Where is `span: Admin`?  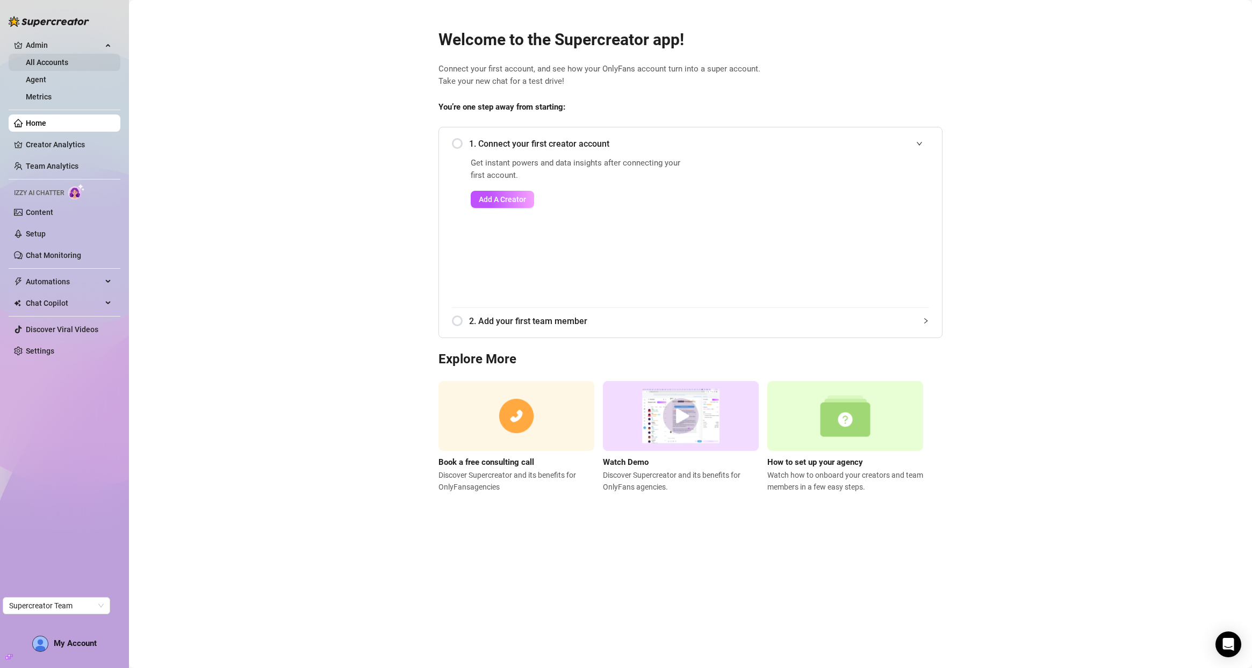
span: Admin is located at coordinates (64, 45).